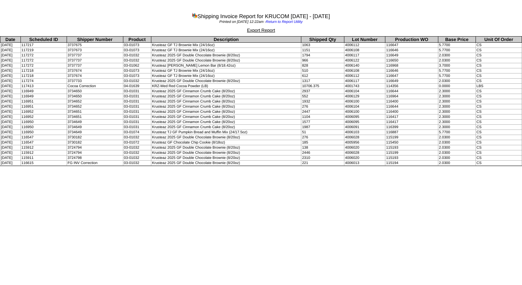 Image resolution: width=522 pixels, height=285 pixels. I want to click on td: 116949, so click(43, 96).